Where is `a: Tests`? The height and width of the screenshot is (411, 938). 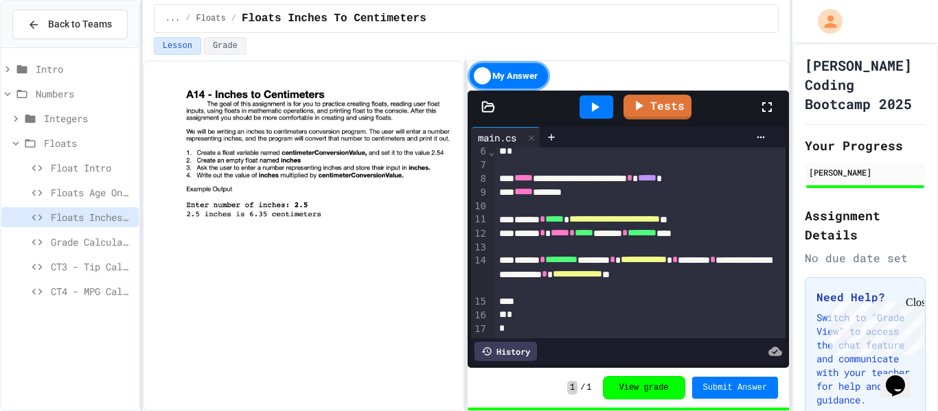 a: Tests is located at coordinates (657, 107).